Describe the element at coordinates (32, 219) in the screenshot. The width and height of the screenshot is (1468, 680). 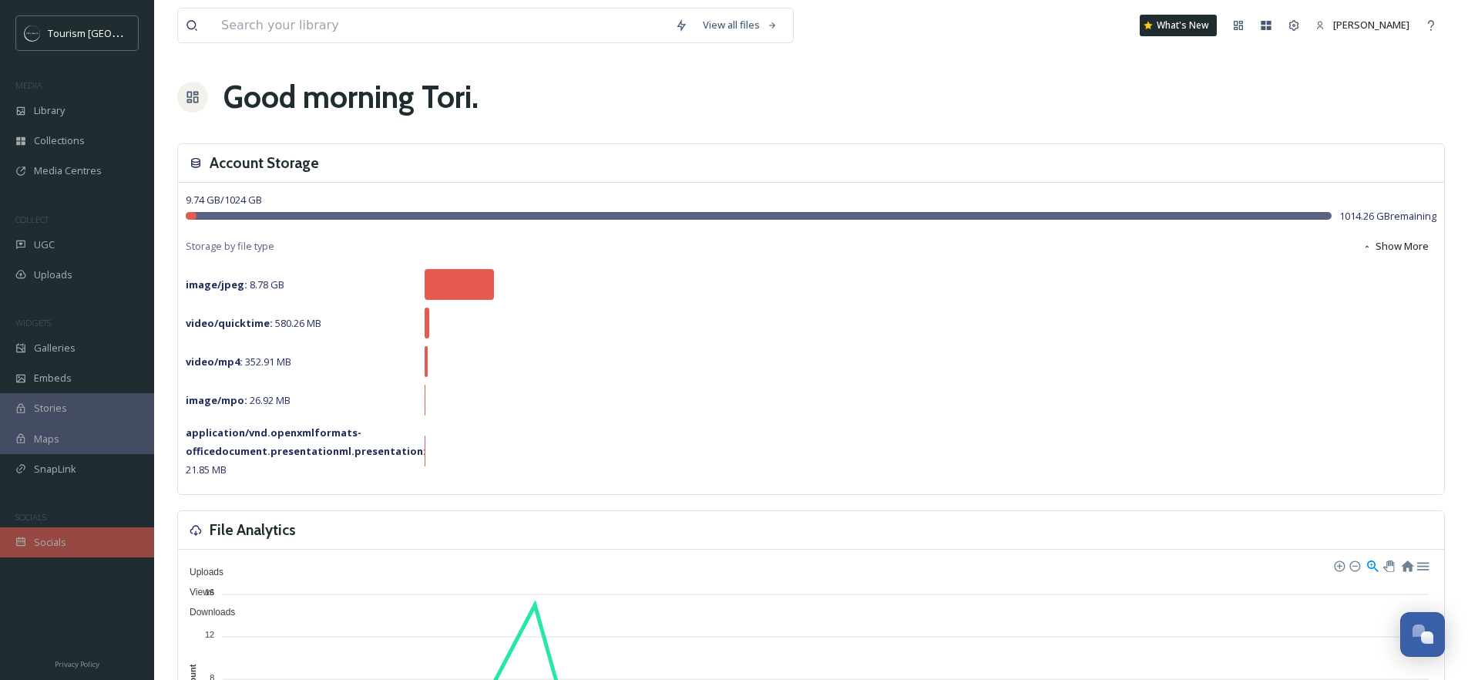
I see `span: COLLECT` at that location.